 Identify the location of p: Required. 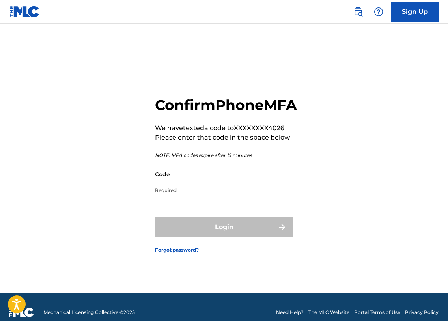
(222, 191).